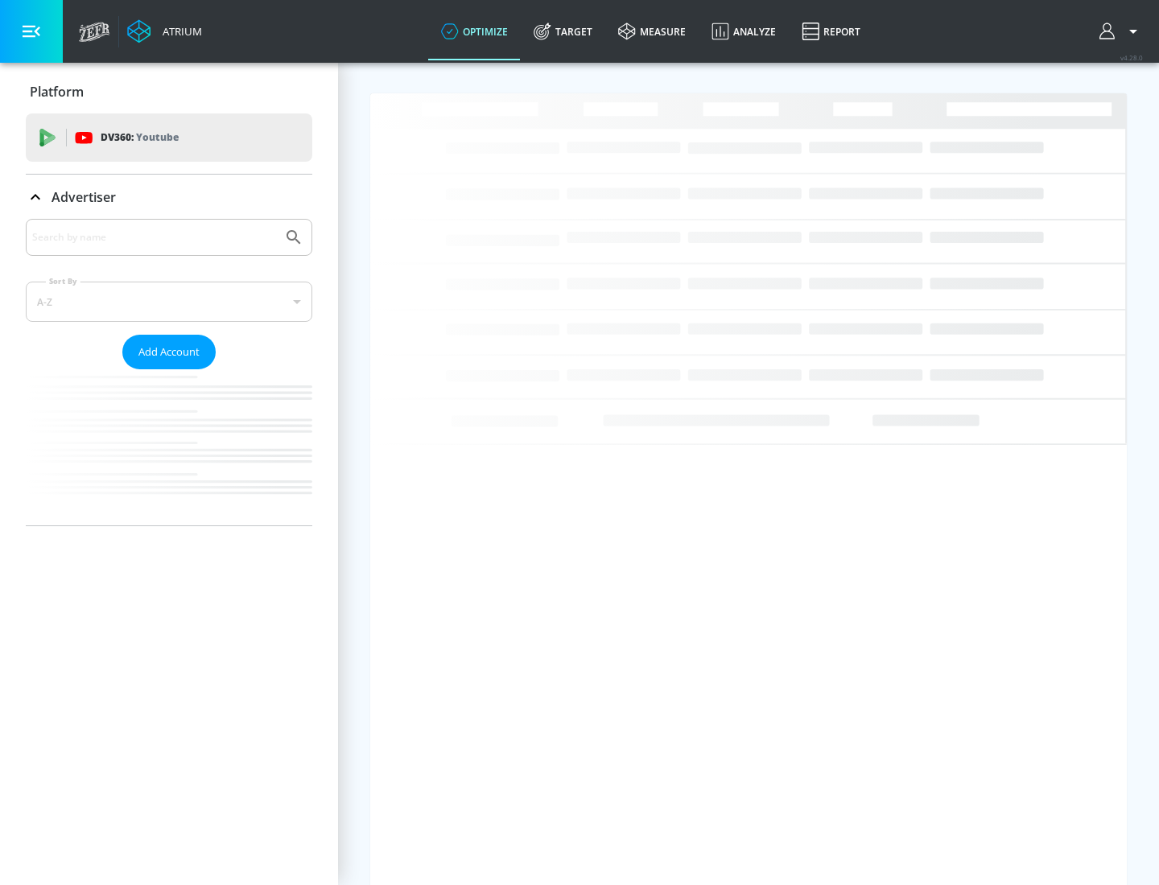 Image resolution: width=1159 pixels, height=885 pixels. I want to click on a: Report, so click(830, 31).